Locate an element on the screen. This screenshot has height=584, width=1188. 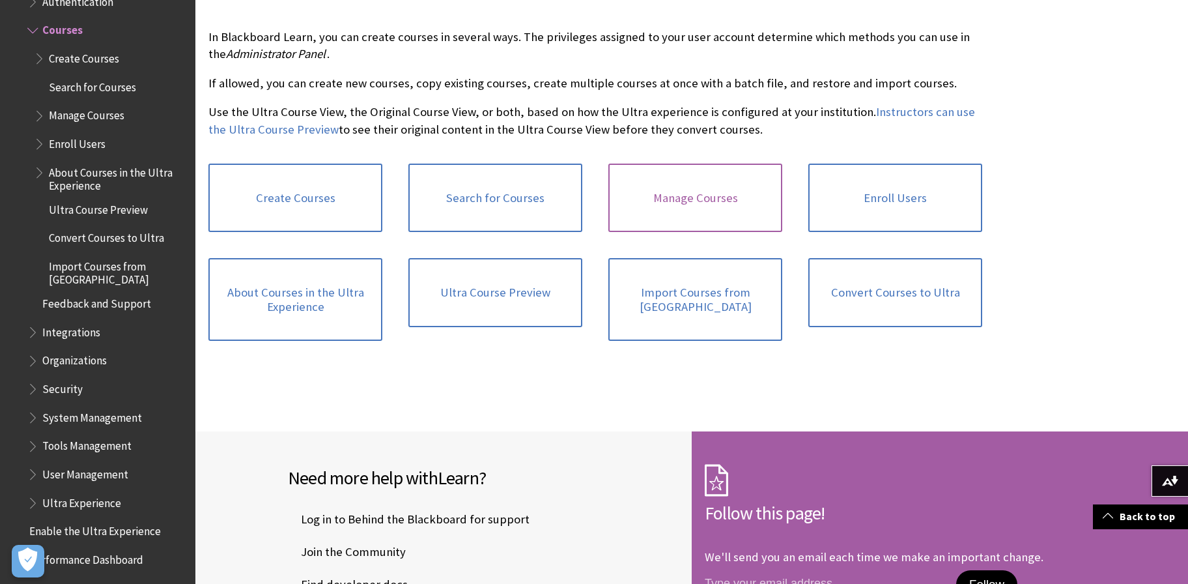
a: Ultra Course Preview is located at coordinates (495, 293).